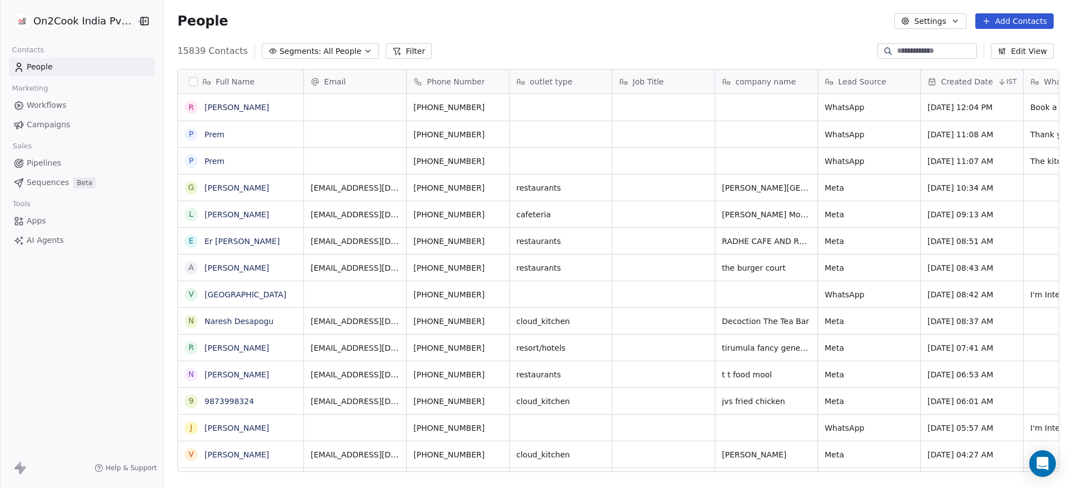 The width and height of the screenshot is (1067, 488). Describe the element at coordinates (561, 348) in the screenshot. I see `span: resort/hotels` at that location.